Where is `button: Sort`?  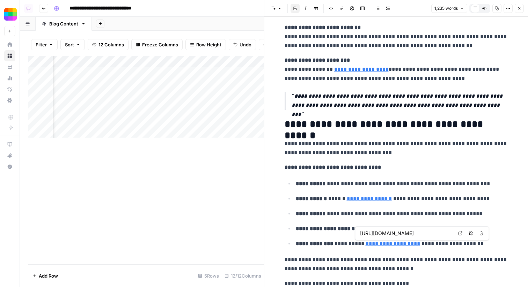
button: Sort is located at coordinates (73, 45).